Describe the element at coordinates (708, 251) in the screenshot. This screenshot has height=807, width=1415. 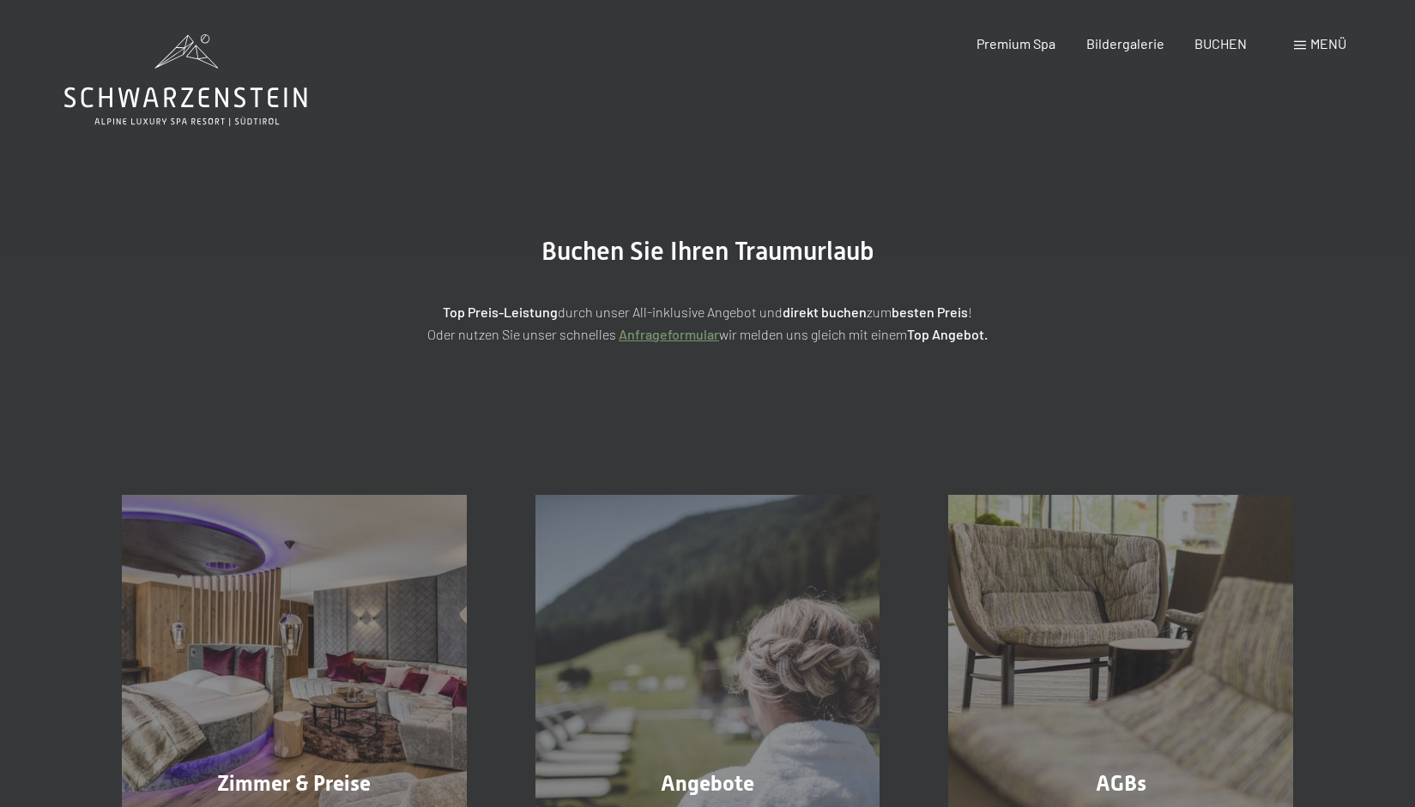
I see `span: Buchen Sie Ihren Traumurlaub` at that location.